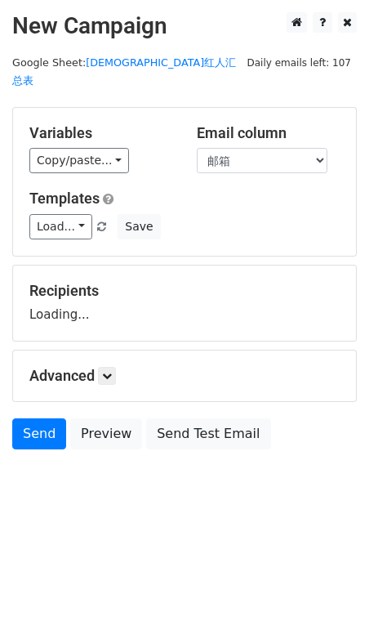  I want to click on a: Preview, so click(106, 434).